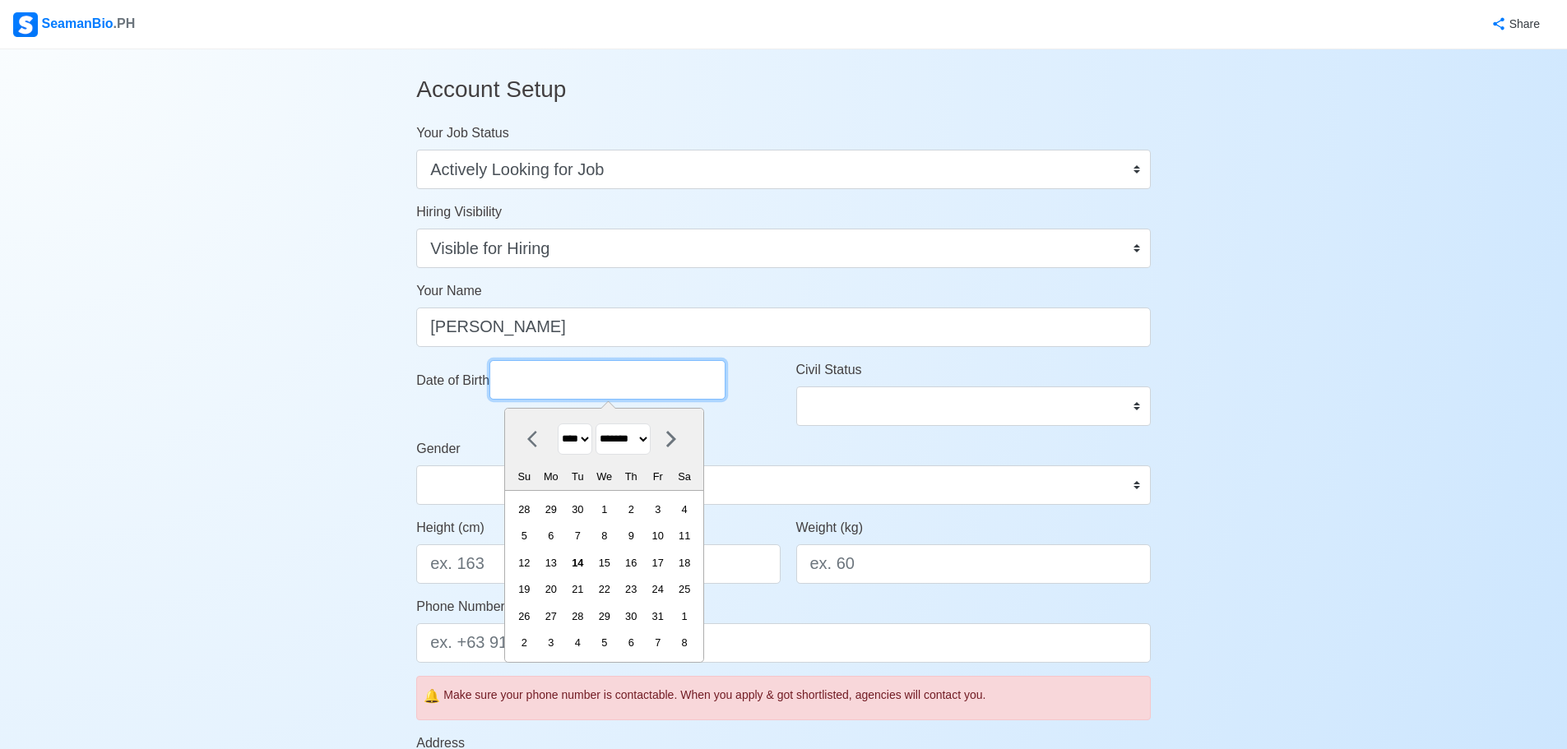  Describe the element at coordinates (124, 23) in the screenshot. I see `span: .PH` at that location.